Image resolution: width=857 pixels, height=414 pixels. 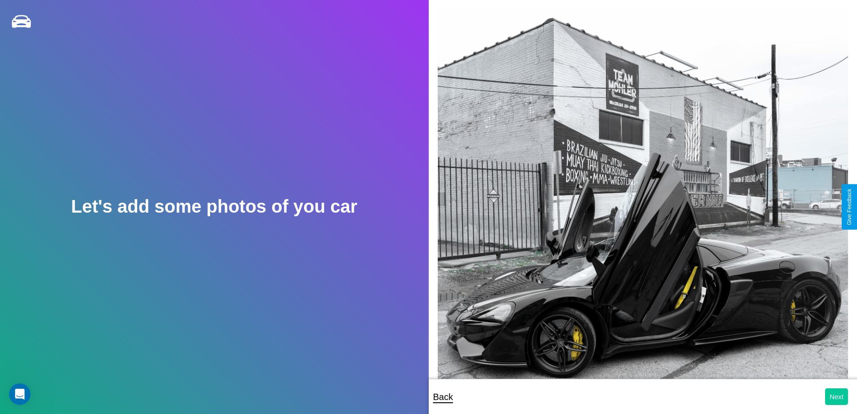 I want to click on div: Give Feedback, so click(x=850, y=207).